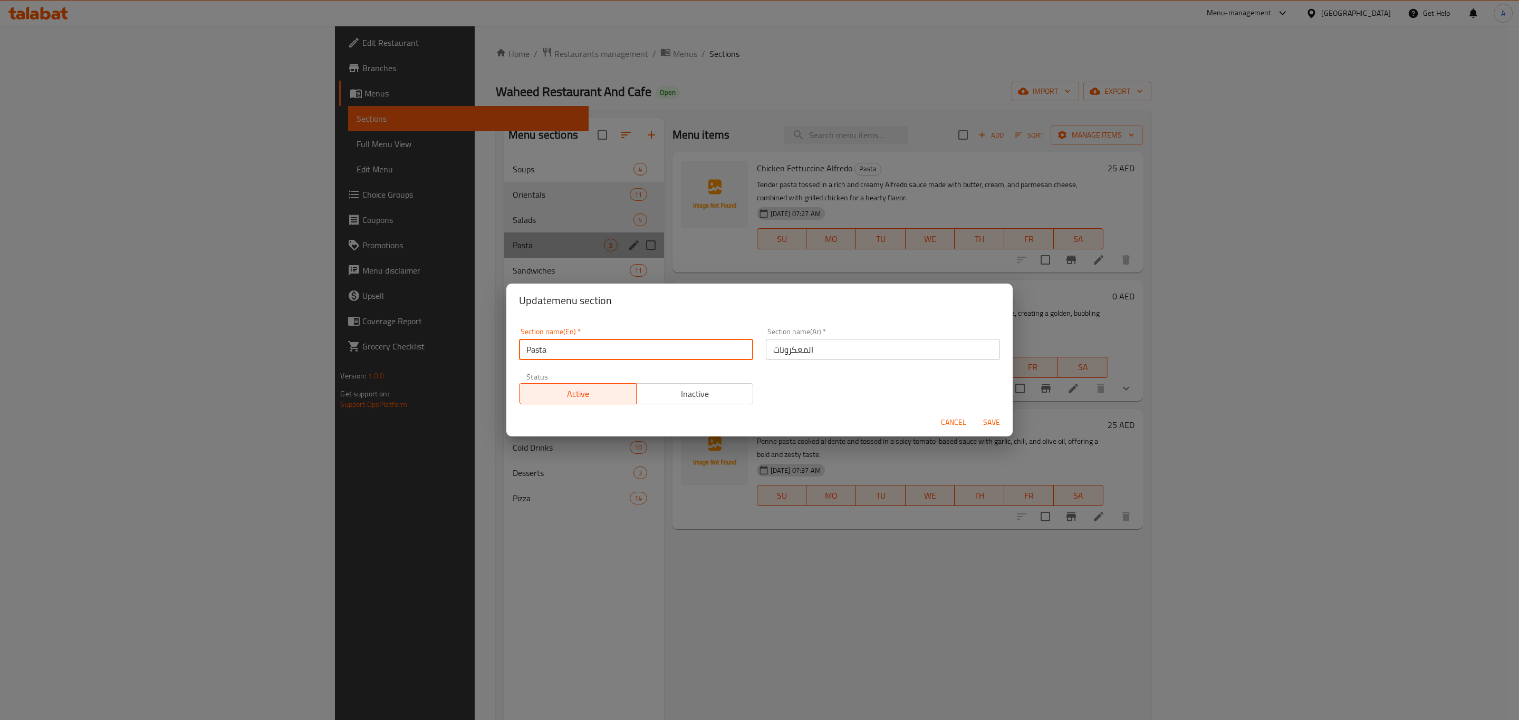 This screenshot has width=1519, height=720. I want to click on button: Cancel, so click(953, 422).